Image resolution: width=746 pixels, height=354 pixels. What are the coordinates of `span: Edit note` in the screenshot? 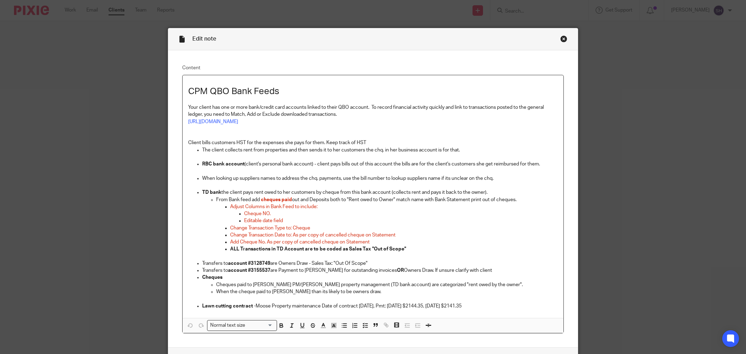 It's located at (204, 39).